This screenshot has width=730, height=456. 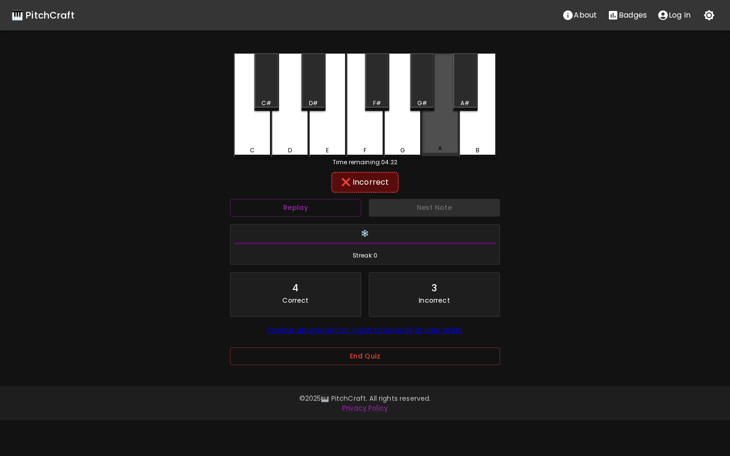 What do you see at coordinates (365, 356) in the screenshot?
I see `button: End Quiz` at bounding box center [365, 356].